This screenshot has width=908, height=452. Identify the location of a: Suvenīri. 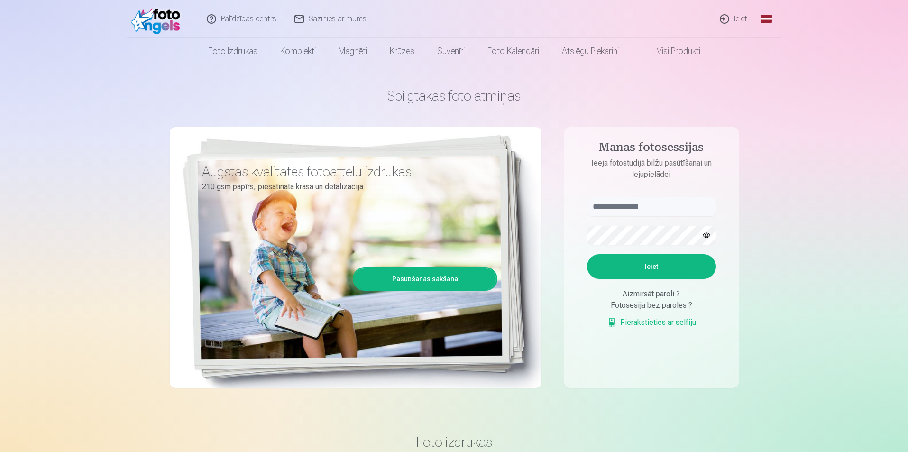
(451, 51).